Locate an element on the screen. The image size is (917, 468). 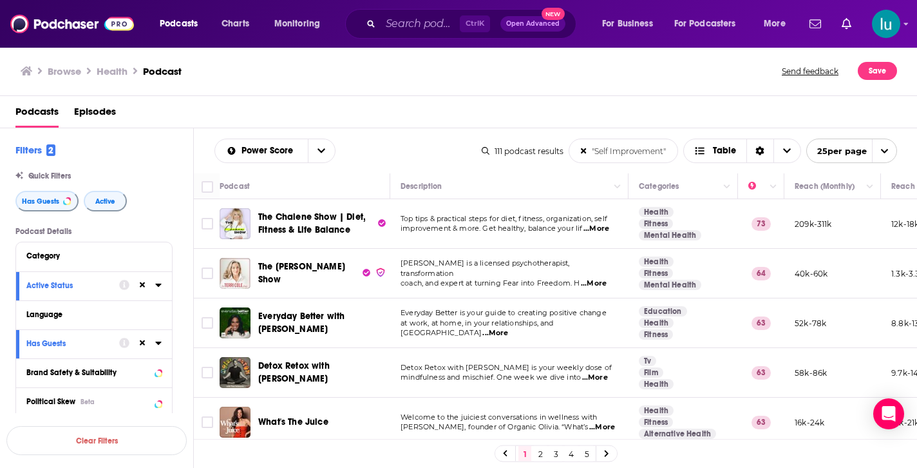
a: Alternative Health is located at coordinates (678, 433).